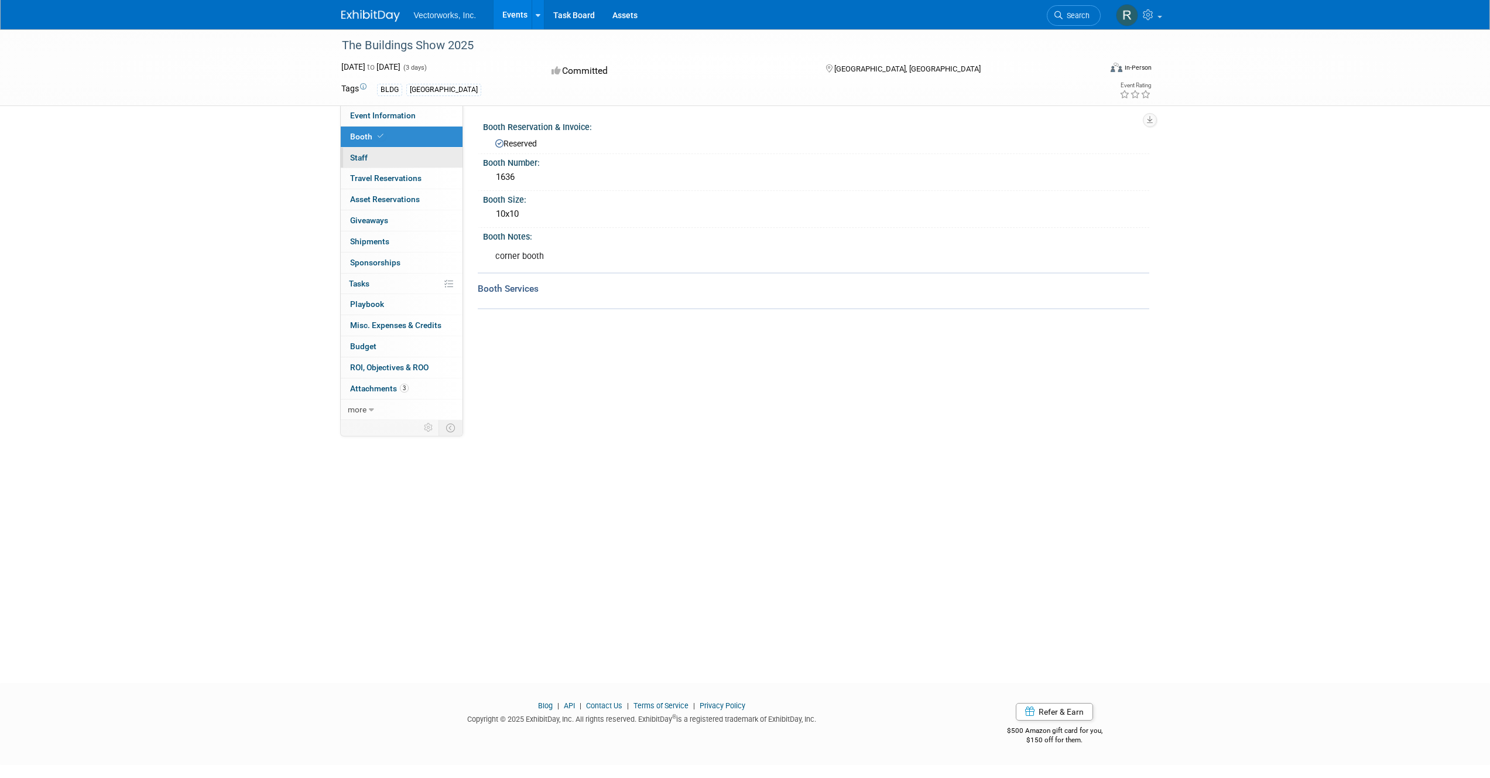  Describe the element at coordinates (402, 241) in the screenshot. I see `a: Shipments` at that location.